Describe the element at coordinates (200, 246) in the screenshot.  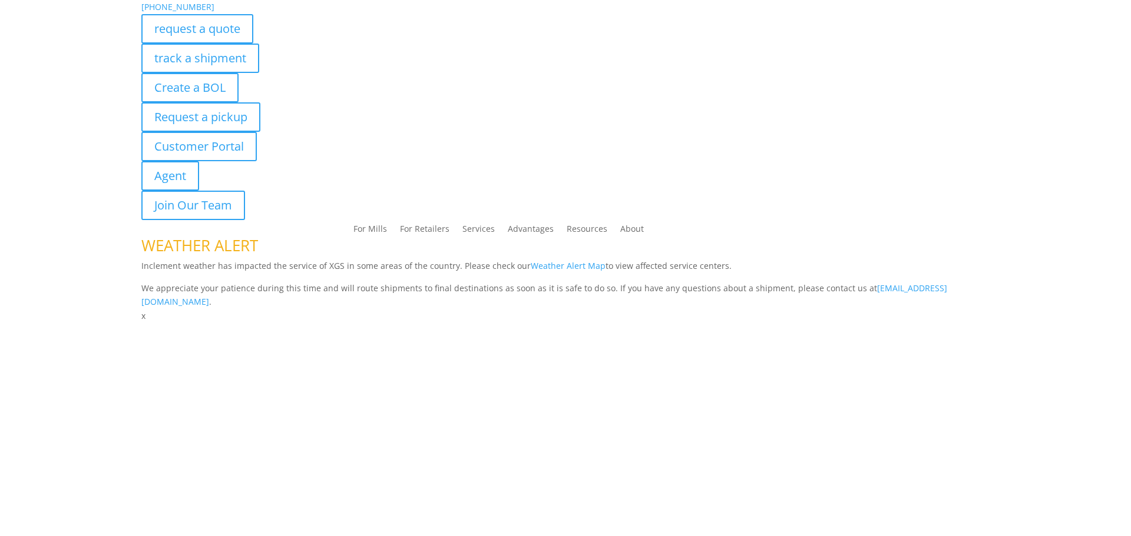
I see `span: WEATHER ALERT` at that location.